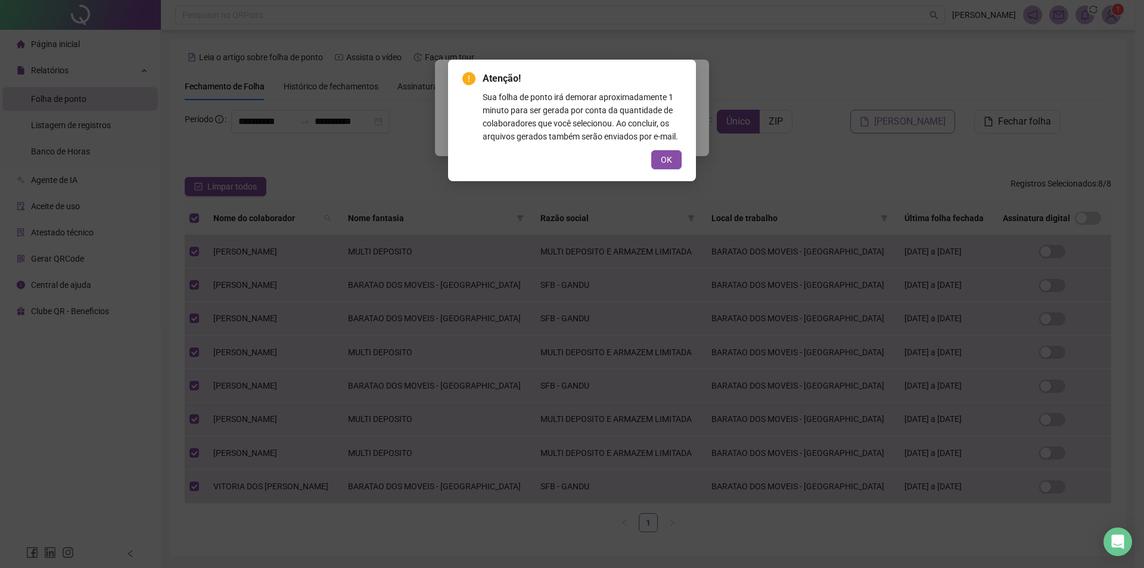 Image resolution: width=1144 pixels, height=568 pixels. Describe the element at coordinates (582, 117) in the screenshot. I see `div: Sua folha de ponto irá demorar aproximadamente 1 minuto para ser gerada por conta da quantidade d...` at that location.